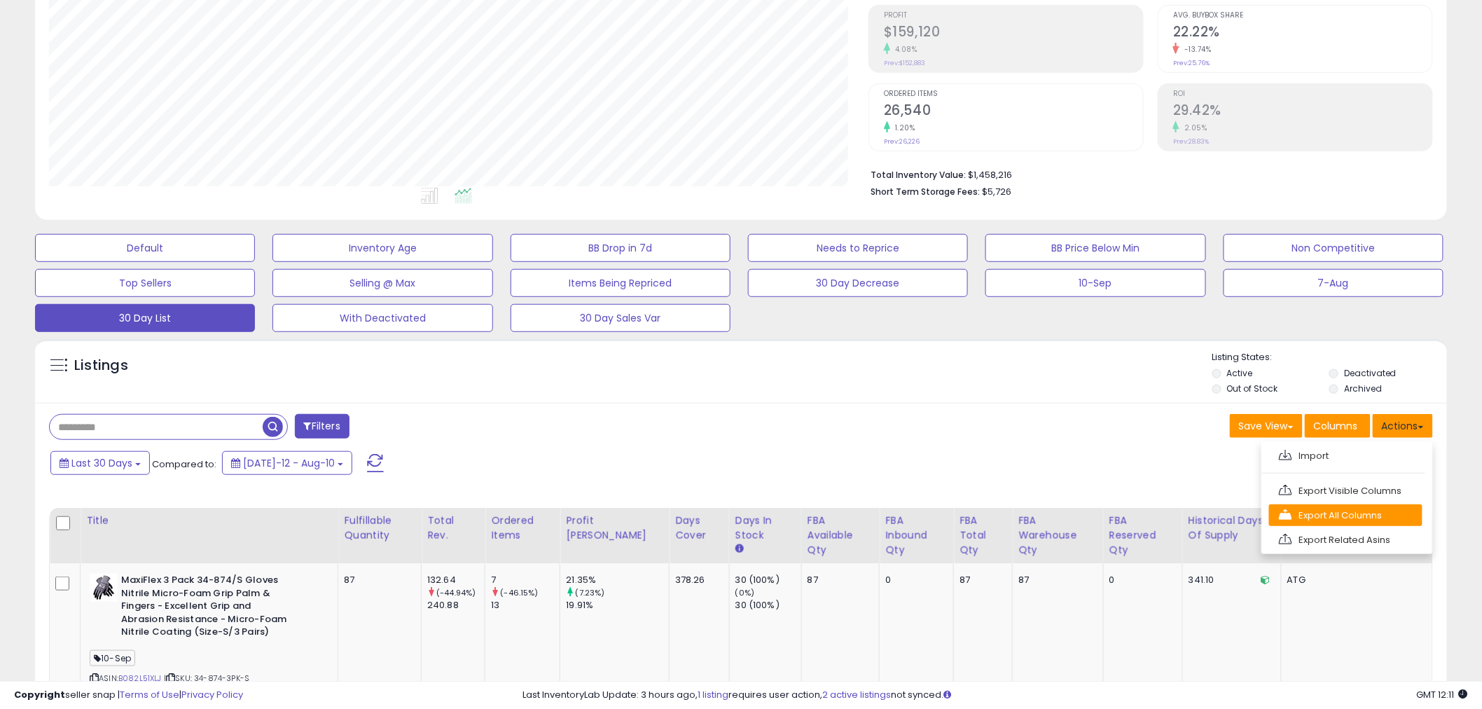 This screenshot has width=1482, height=709. I want to click on div: FBA inbound Qty, so click(916, 535).